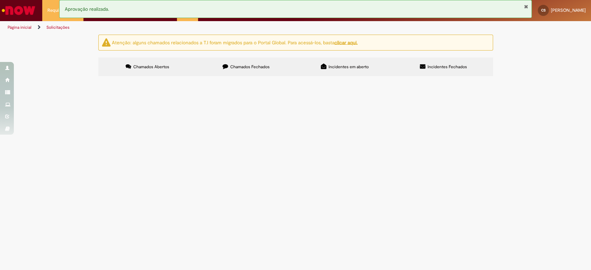 Image resolution: width=591 pixels, height=270 pixels. I want to click on ng-bind-html: Atenção: alguns chamados relacionados a T.I foram migrados para o Portal Global. Para acessá-los,..., so click(235, 42).